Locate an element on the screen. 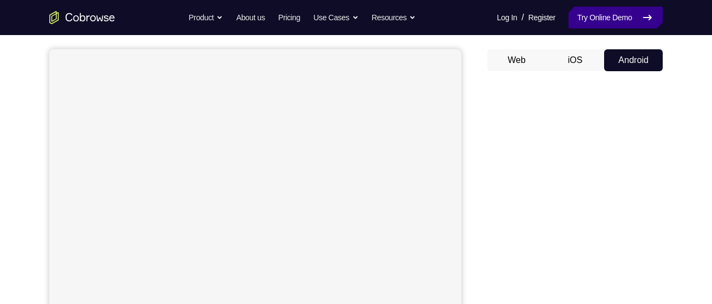  a: Go to the home page is located at coordinates (82, 18).